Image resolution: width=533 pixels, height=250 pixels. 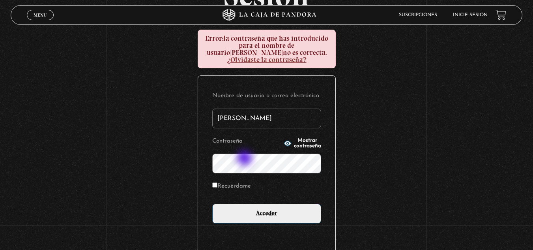 What do you see at coordinates (302, 143) in the screenshot?
I see `button: Mostrar contraseña` at bounding box center [302, 143].